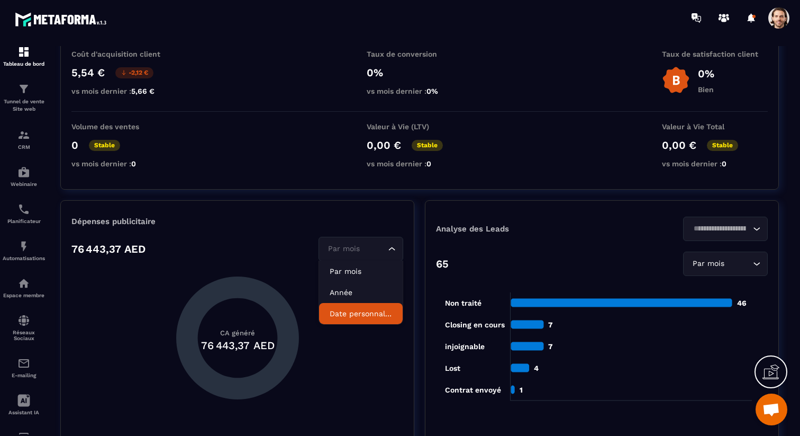  Describe the element at coordinates (24, 139) in the screenshot. I see `a: formationformationCRM` at that location.